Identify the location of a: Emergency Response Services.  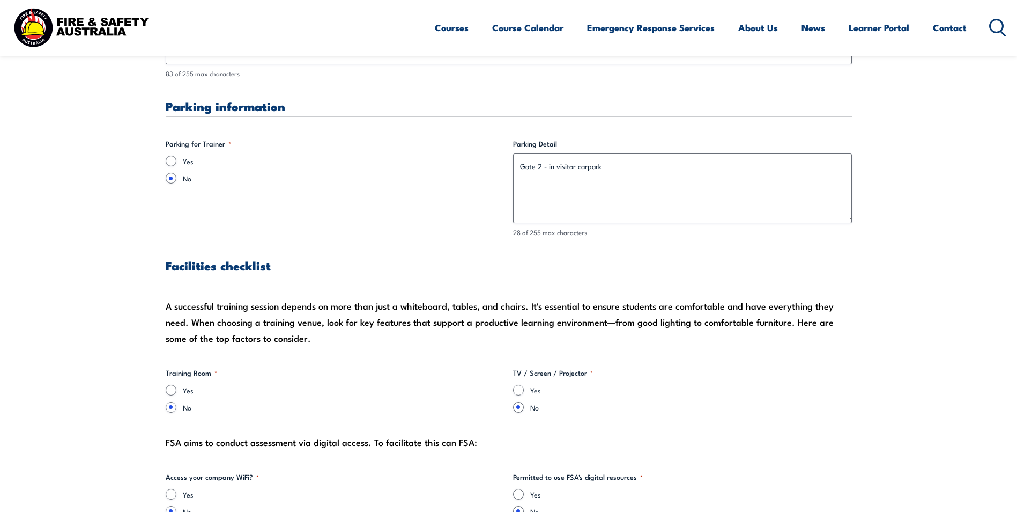
(651, 27).